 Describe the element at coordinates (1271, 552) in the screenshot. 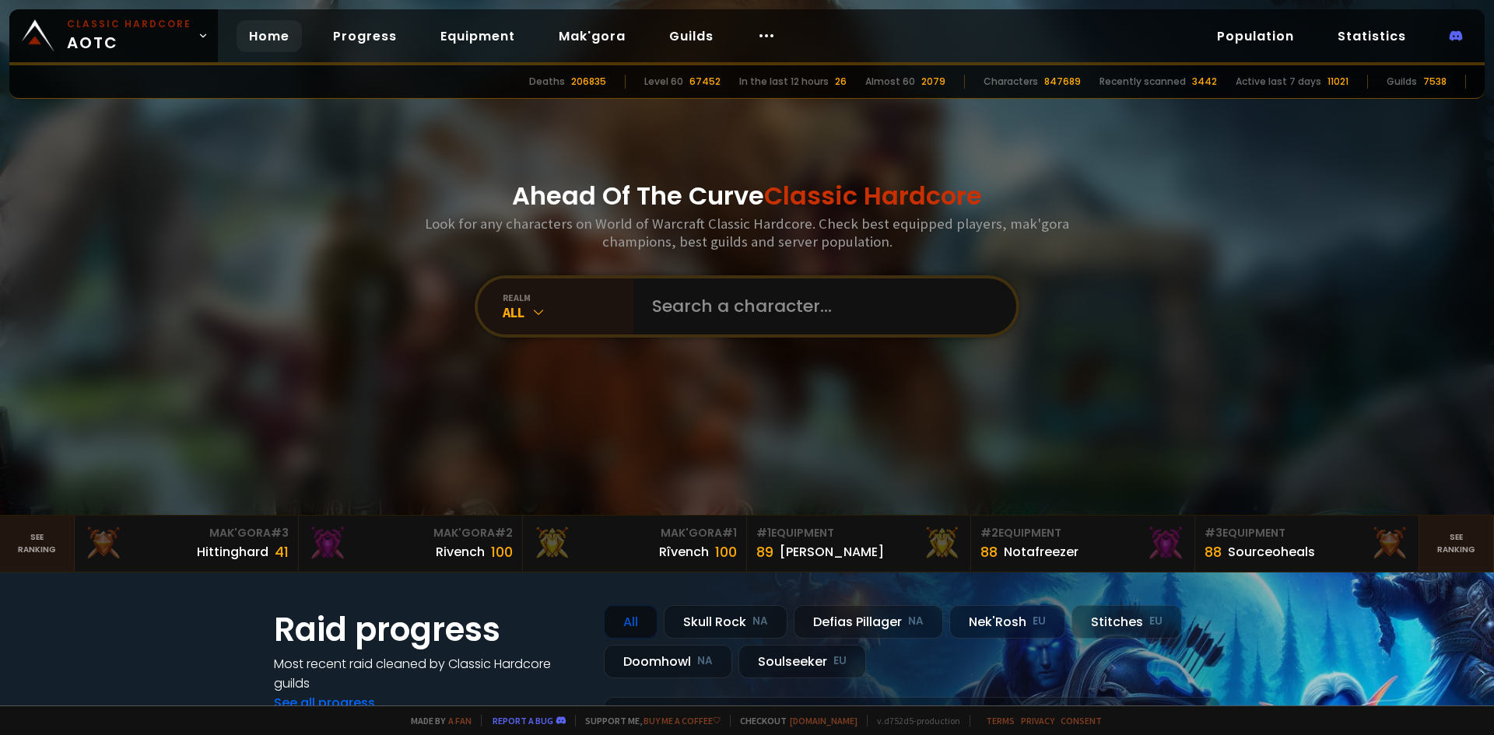

I see `div: Sourceoheals` at that location.